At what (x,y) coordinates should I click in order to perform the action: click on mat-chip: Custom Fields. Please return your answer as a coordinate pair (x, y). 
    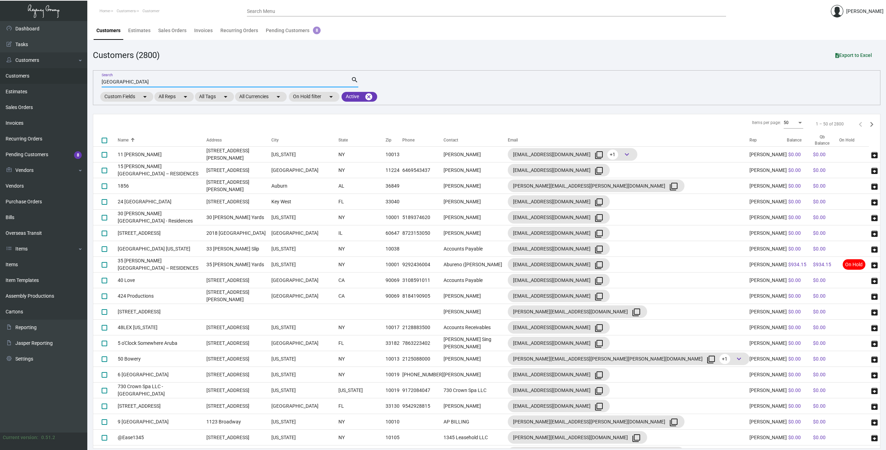
    Looking at the image, I should click on (127, 97).